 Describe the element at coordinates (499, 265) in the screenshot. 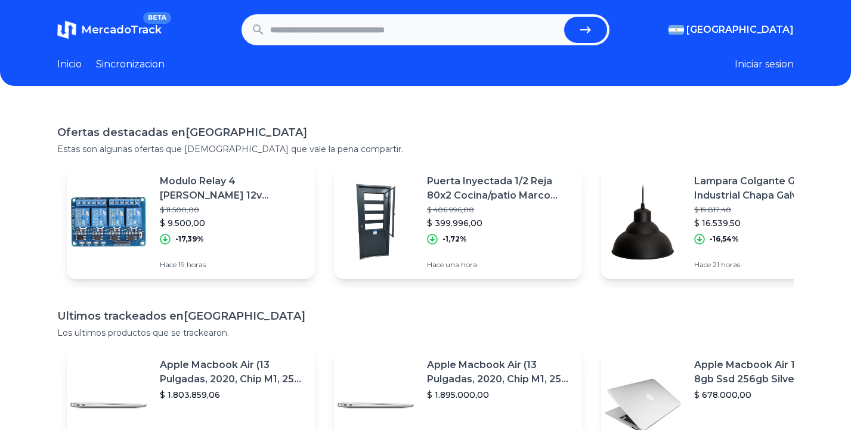

I see `p: Hace una hora` at that location.